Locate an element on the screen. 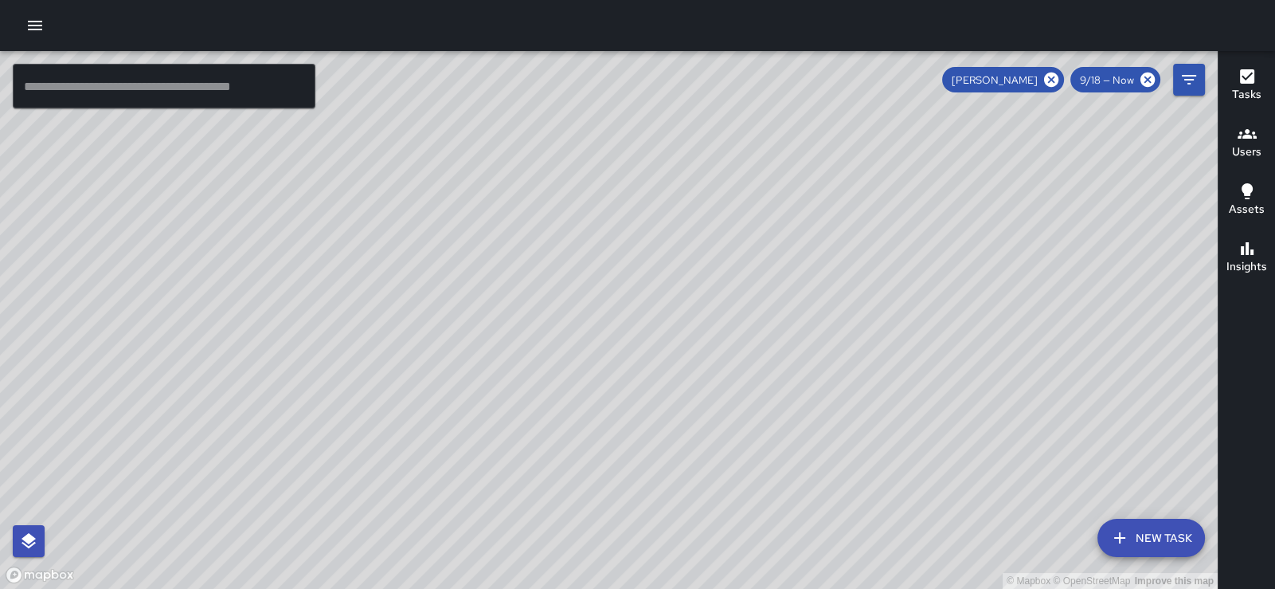 This screenshot has width=1275, height=589. h6: Assets is located at coordinates (1247, 210).